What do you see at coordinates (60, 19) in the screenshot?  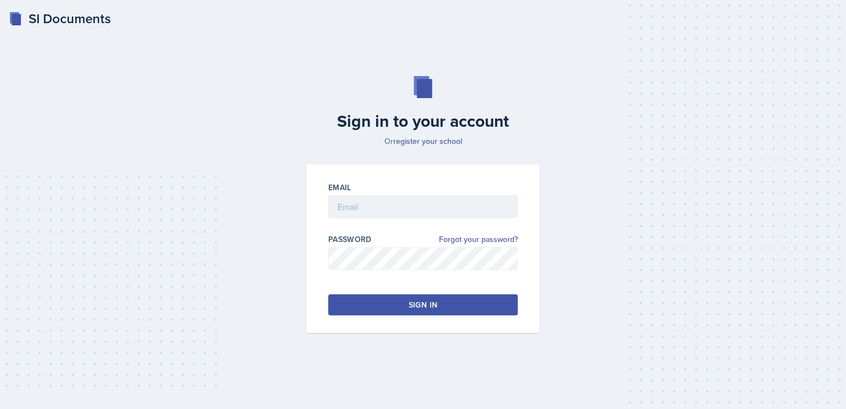 I see `a: SI Documents` at bounding box center [60, 19].